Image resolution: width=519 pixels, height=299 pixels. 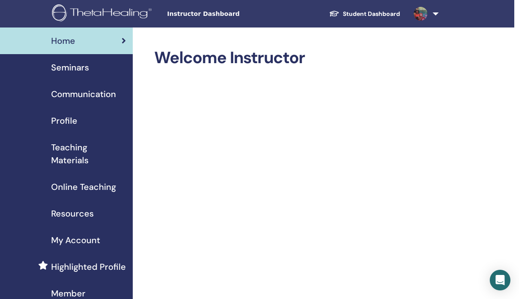 I want to click on span: Online Teaching, so click(x=83, y=187).